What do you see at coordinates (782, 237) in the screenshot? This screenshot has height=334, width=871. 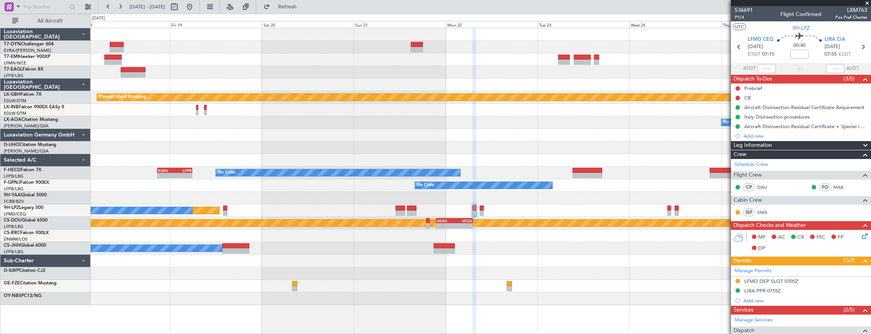 I see `span: AC` at bounding box center [782, 237].